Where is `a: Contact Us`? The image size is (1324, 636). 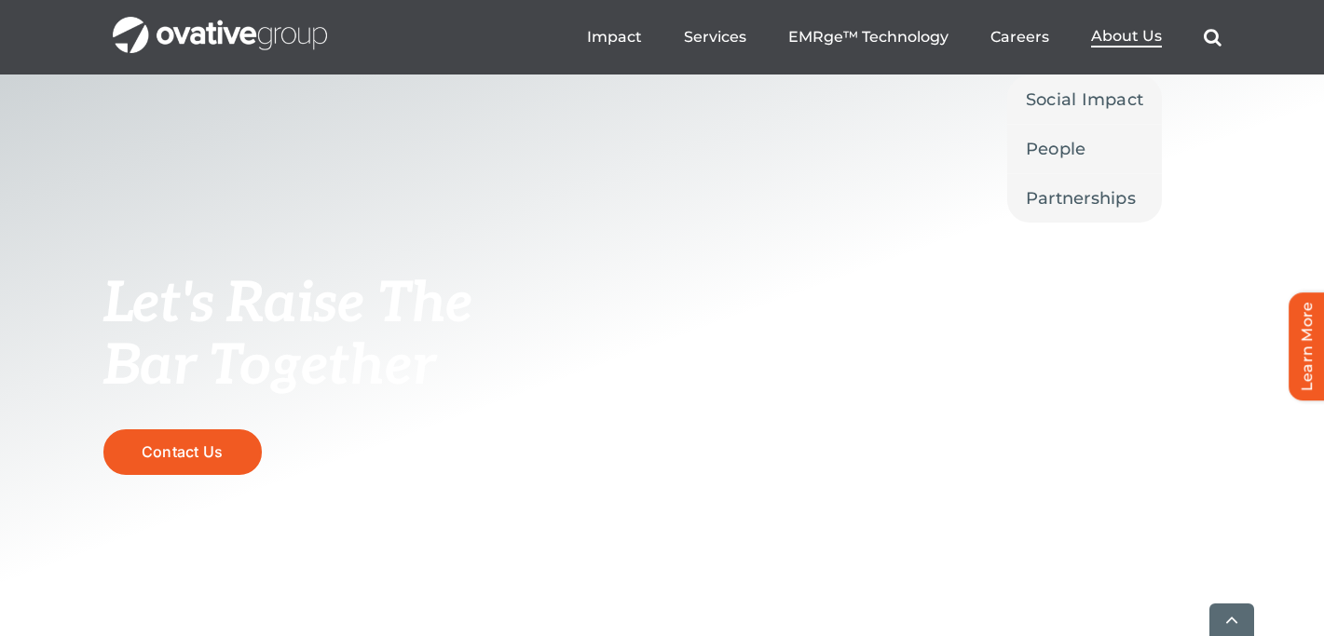
a: Contact Us is located at coordinates (183, 452).